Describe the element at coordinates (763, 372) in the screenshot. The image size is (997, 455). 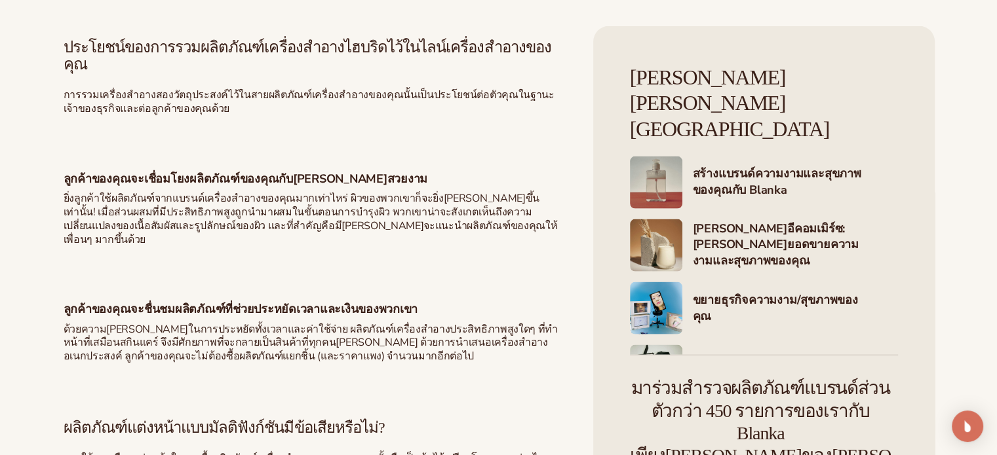
I see `a: รูปภาพ Shopify 8 การตลาดแบรนด์ความงามและสุขภาพของคุณ 101` at that location.